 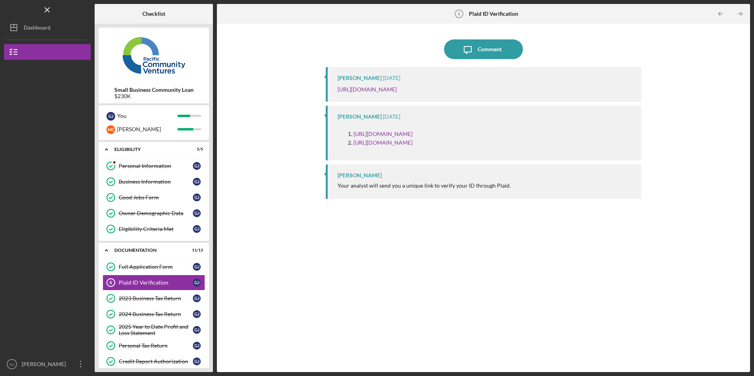 I want to click on div: 2024 Business Tax Return, so click(x=156, y=314).